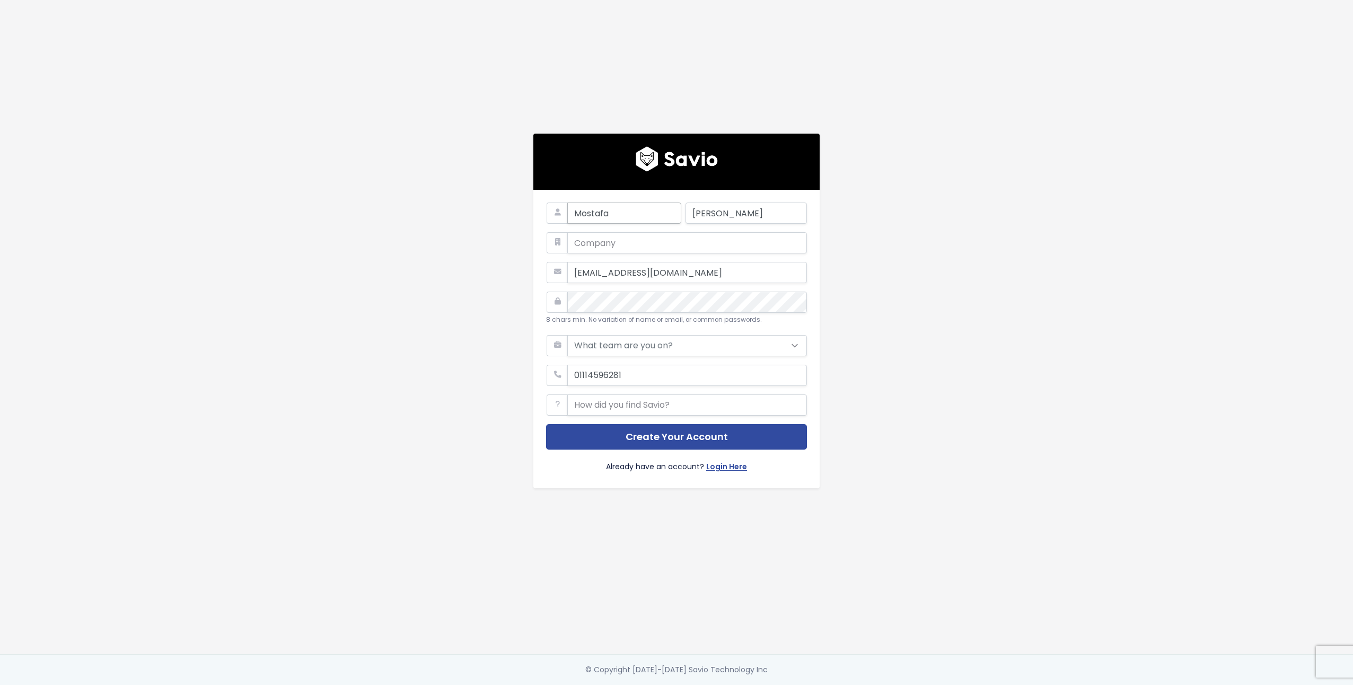 The image size is (1353, 685). What do you see at coordinates (687, 375) in the screenshot?
I see `input: Your phone number` at bounding box center [687, 375].